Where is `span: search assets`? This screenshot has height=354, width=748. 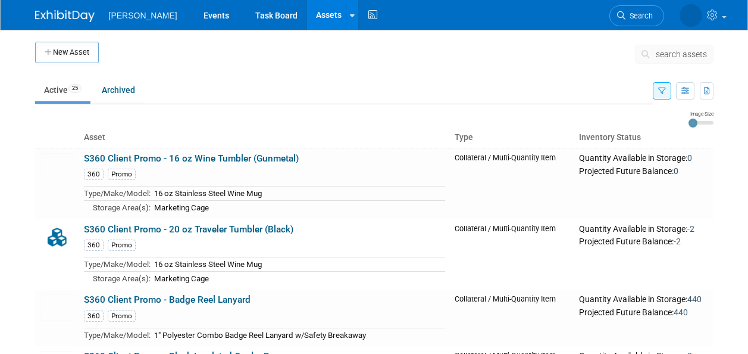
span: search assets is located at coordinates (682, 54).